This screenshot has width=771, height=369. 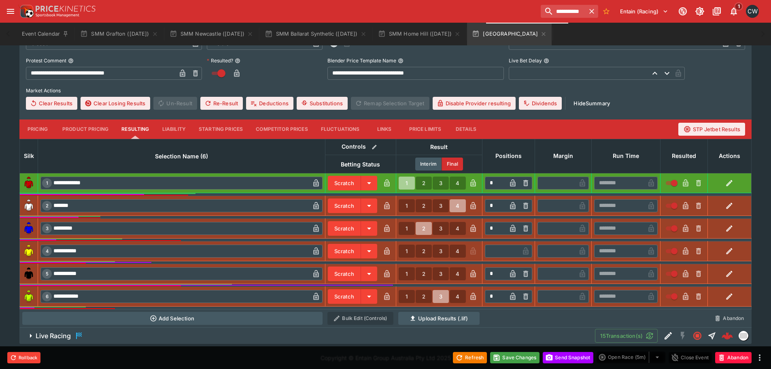 I want to click on button: Documentation, so click(x=717, y=11).